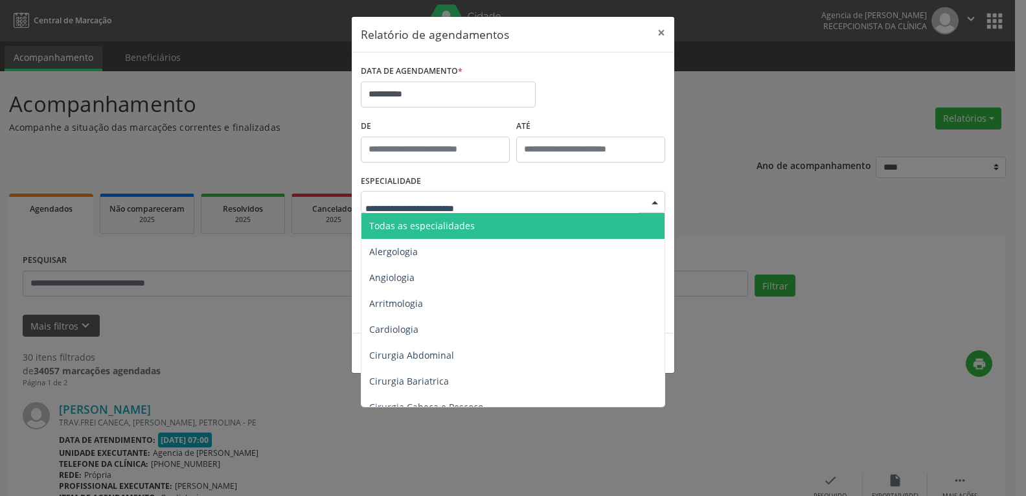  Describe the element at coordinates (661, 32) in the screenshot. I see `button: Close` at that location.